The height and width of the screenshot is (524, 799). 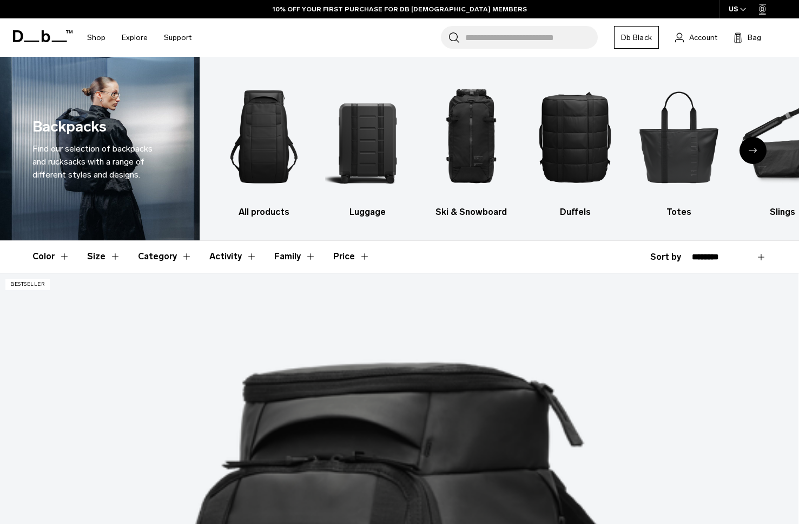 I want to click on a: Support, so click(x=177, y=37).